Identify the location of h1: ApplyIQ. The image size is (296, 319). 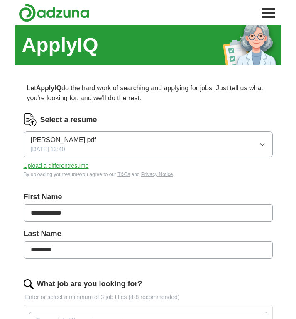
(60, 45).